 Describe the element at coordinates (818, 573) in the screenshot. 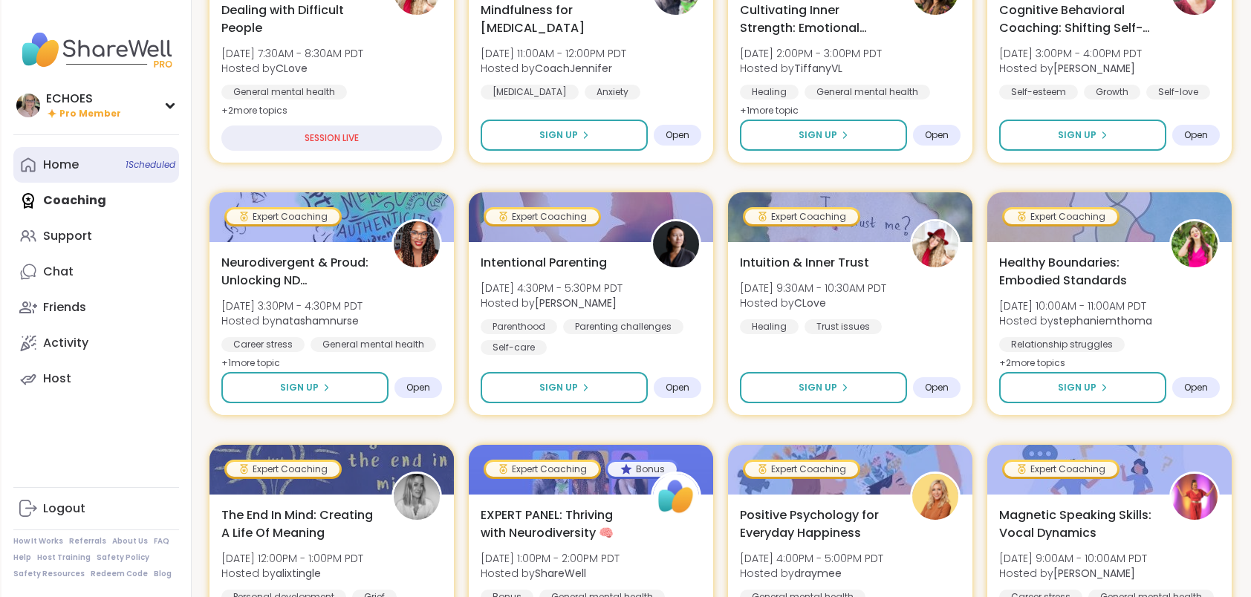

I see `b: draymee` at that location.